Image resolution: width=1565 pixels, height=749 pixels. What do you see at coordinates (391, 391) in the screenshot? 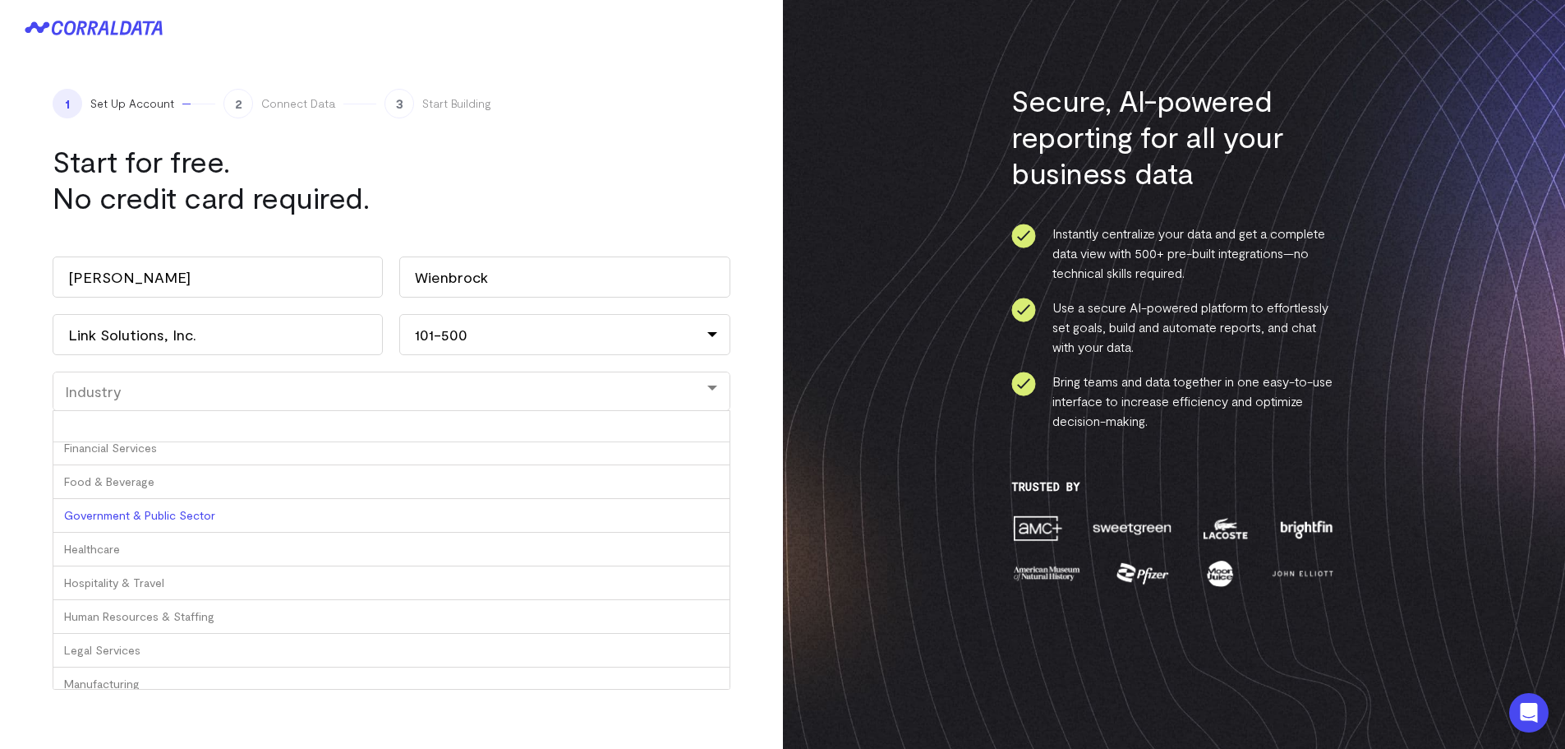
I see `div: Industry` at bounding box center [391, 391].